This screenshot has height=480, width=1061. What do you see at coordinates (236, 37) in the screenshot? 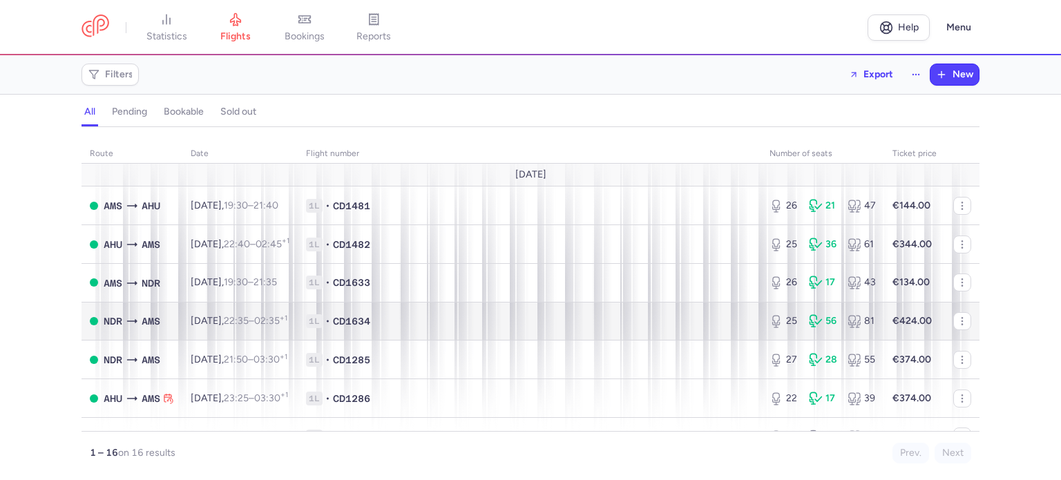
I see `span: flights` at bounding box center [236, 37].